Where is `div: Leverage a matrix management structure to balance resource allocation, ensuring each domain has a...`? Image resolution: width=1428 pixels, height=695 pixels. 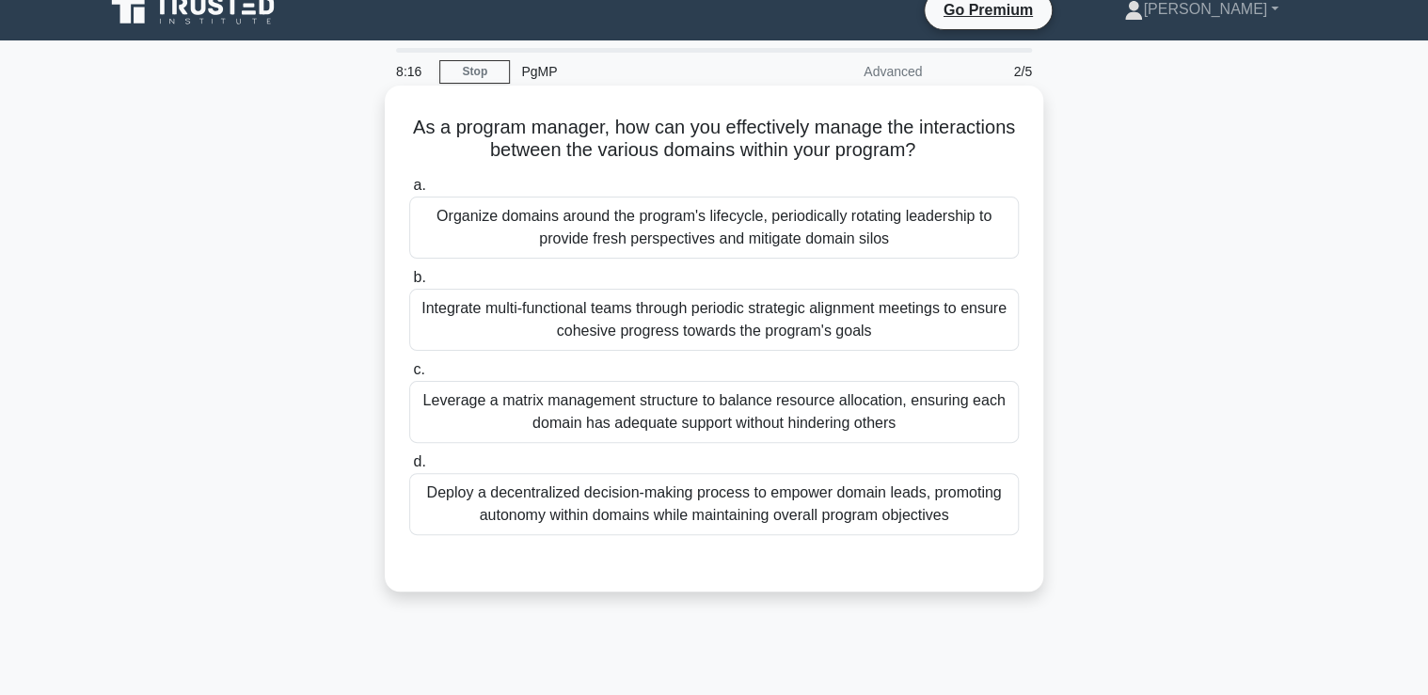
div: Leverage a matrix management structure to balance resource allocation, ensuring each domain has a... is located at coordinates (714, 412).